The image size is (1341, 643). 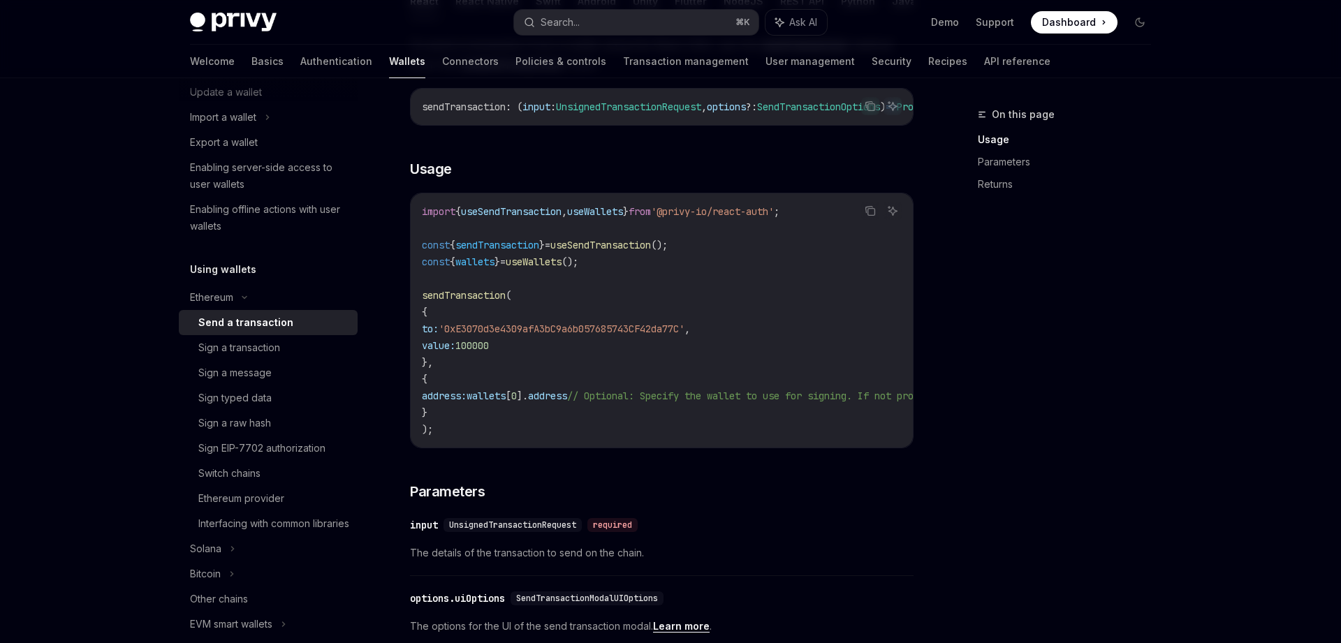 I want to click on span: SendTransactionModalUIOptions, so click(x=587, y=599).